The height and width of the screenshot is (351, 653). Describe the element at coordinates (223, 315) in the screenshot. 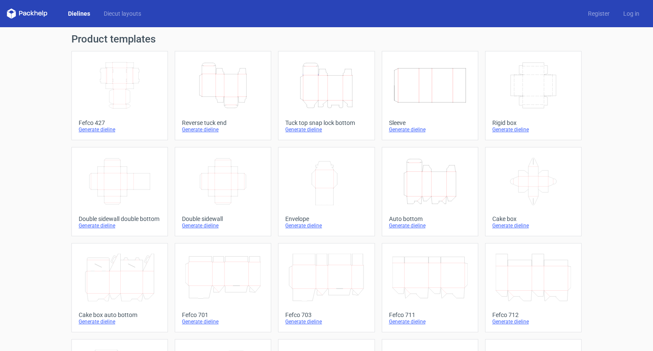

I see `div: Fefco 701` at that location.